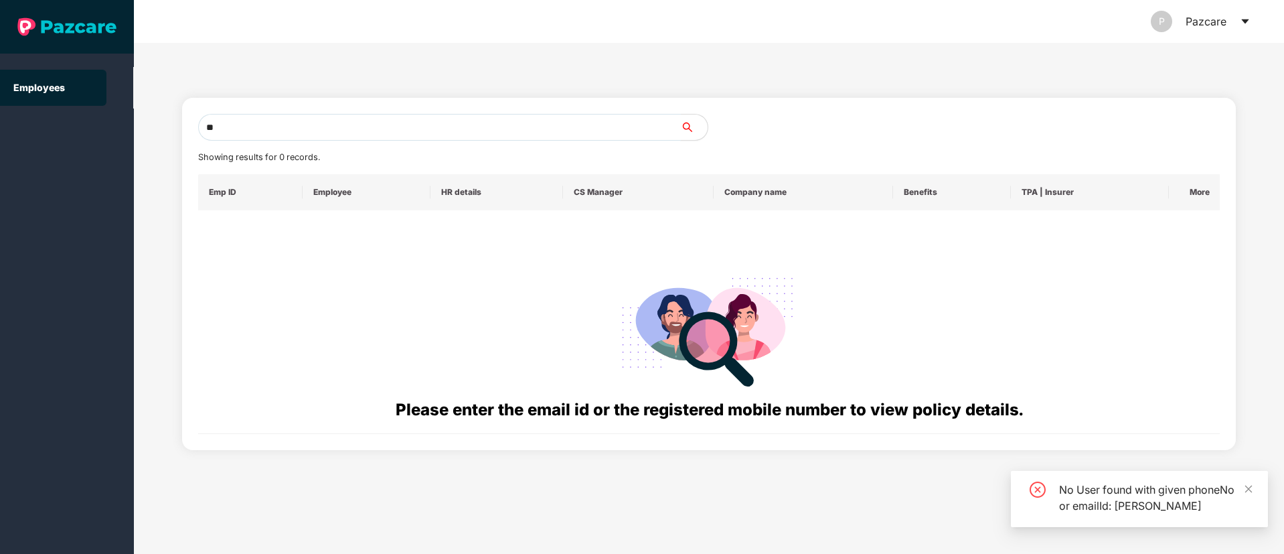  Describe the element at coordinates (39, 87) in the screenshot. I see `a: Employees` at that location.